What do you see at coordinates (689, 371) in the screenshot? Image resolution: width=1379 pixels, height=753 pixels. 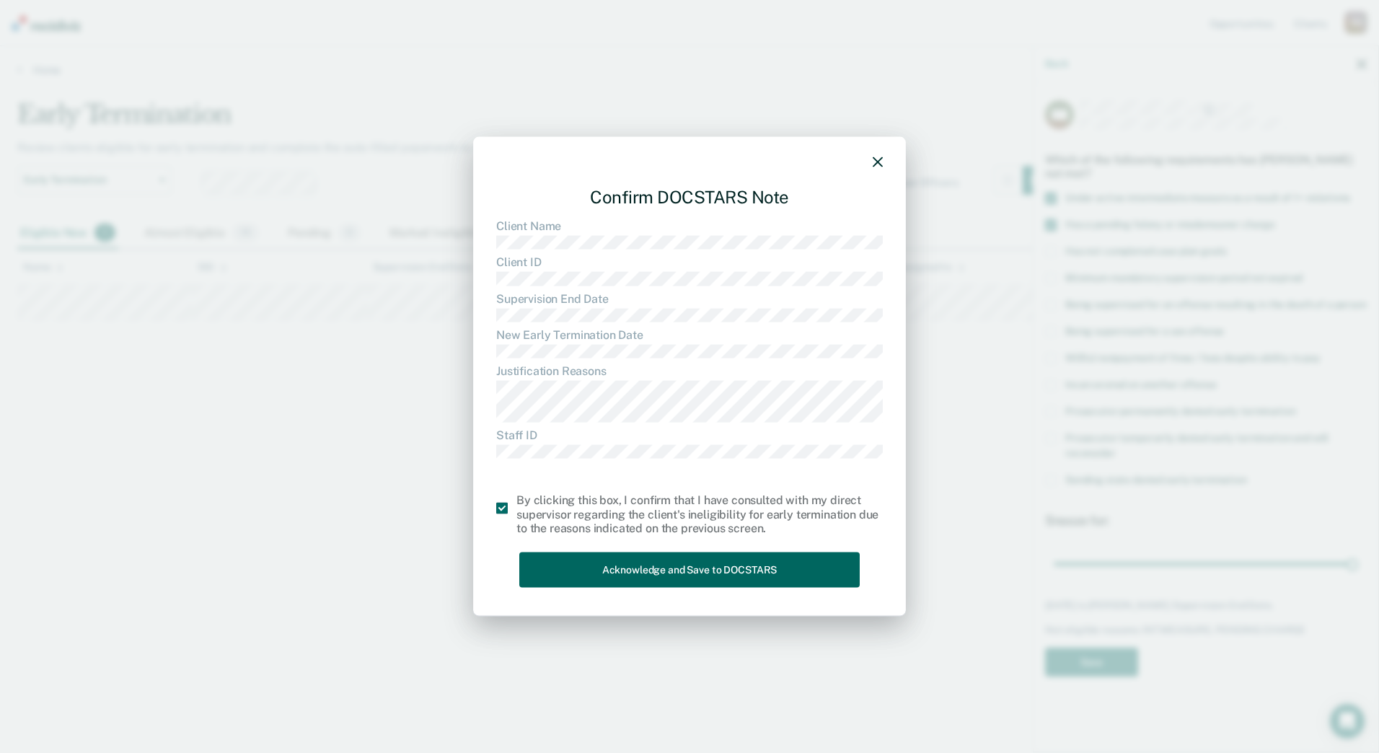 I see `dt: Justification Reasons` at bounding box center [689, 371].